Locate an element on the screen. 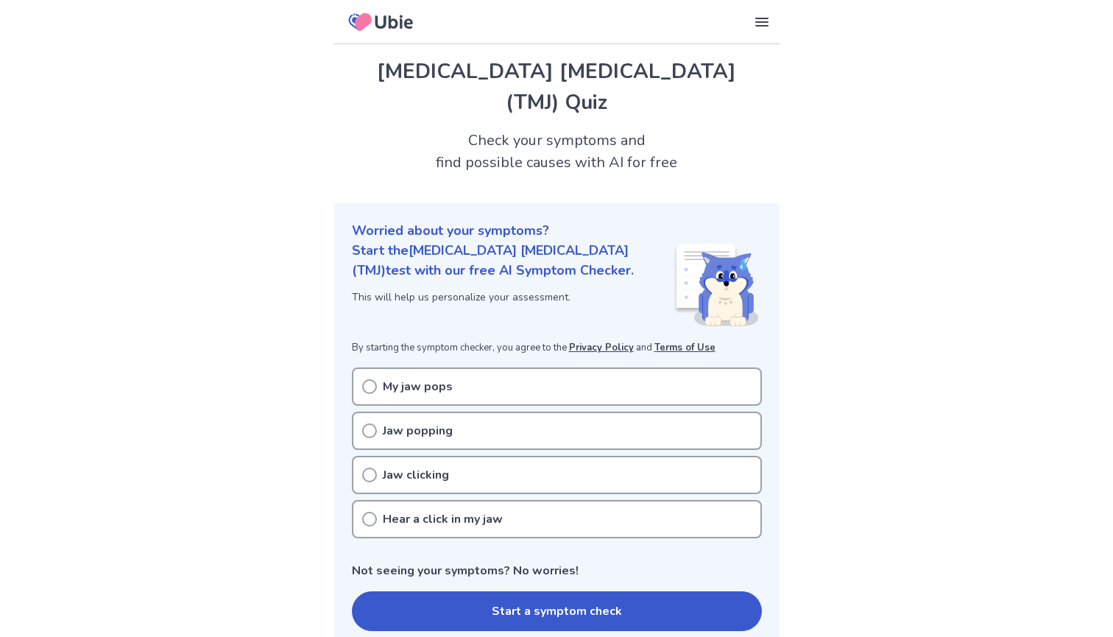 This screenshot has width=1113, height=637. p: Hear a click in my jaw is located at coordinates (442, 519).